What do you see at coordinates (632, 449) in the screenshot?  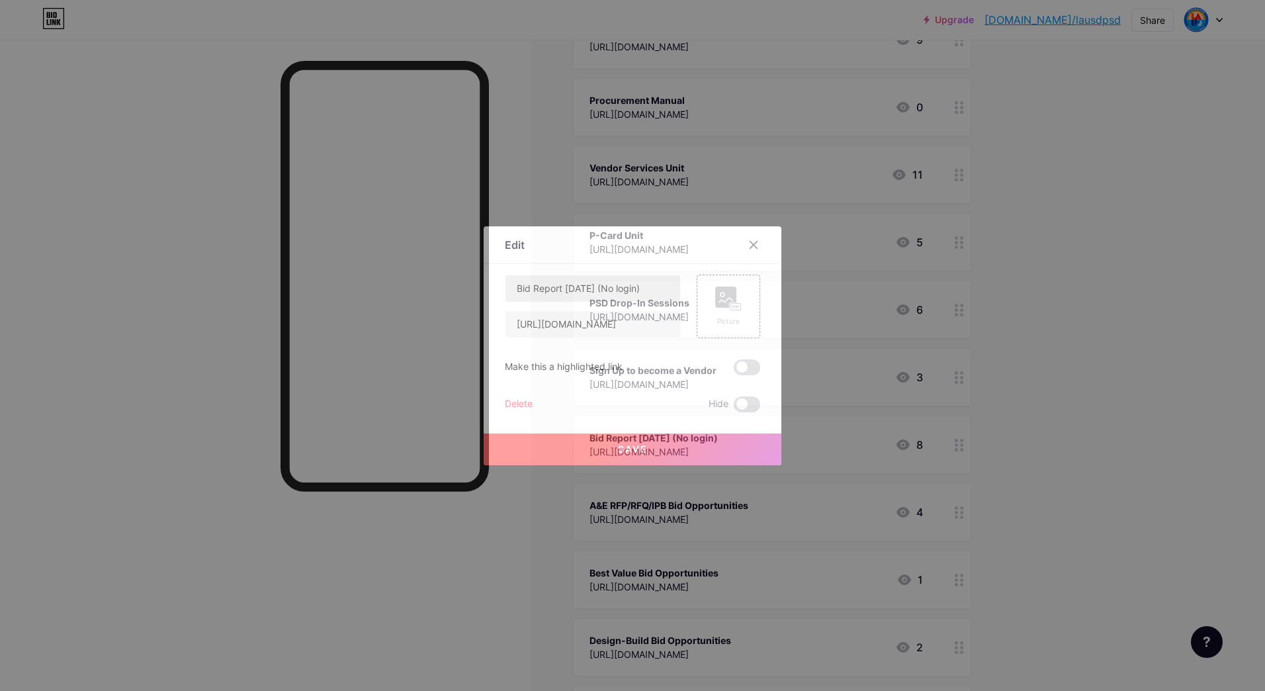 I see `button: Save` at bounding box center [632, 449].